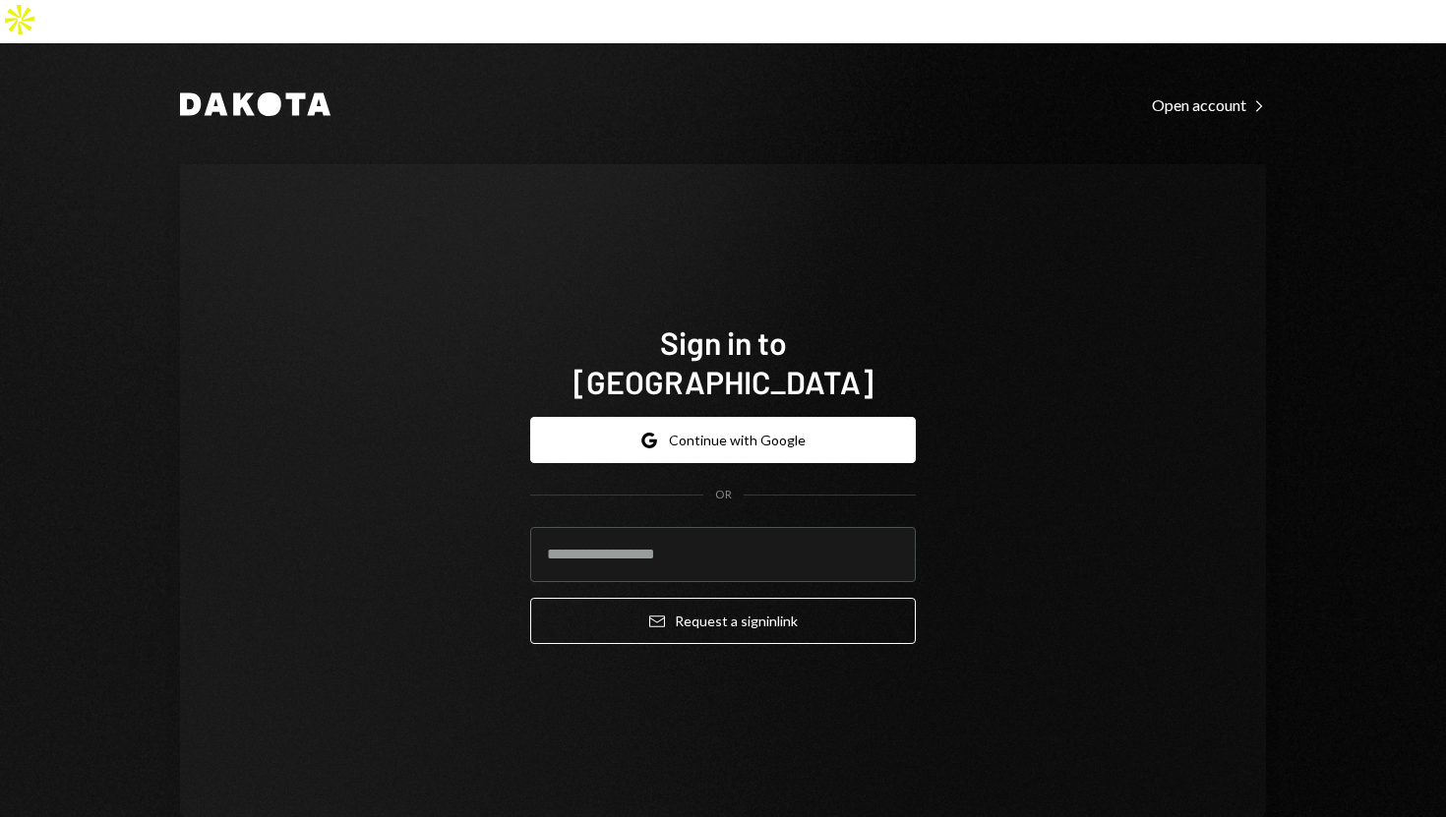 This screenshot has height=817, width=1446. What do you see at coordinates (723, 495) in the screenshot?
I see `div: OR` at bounding box center [723, 495].